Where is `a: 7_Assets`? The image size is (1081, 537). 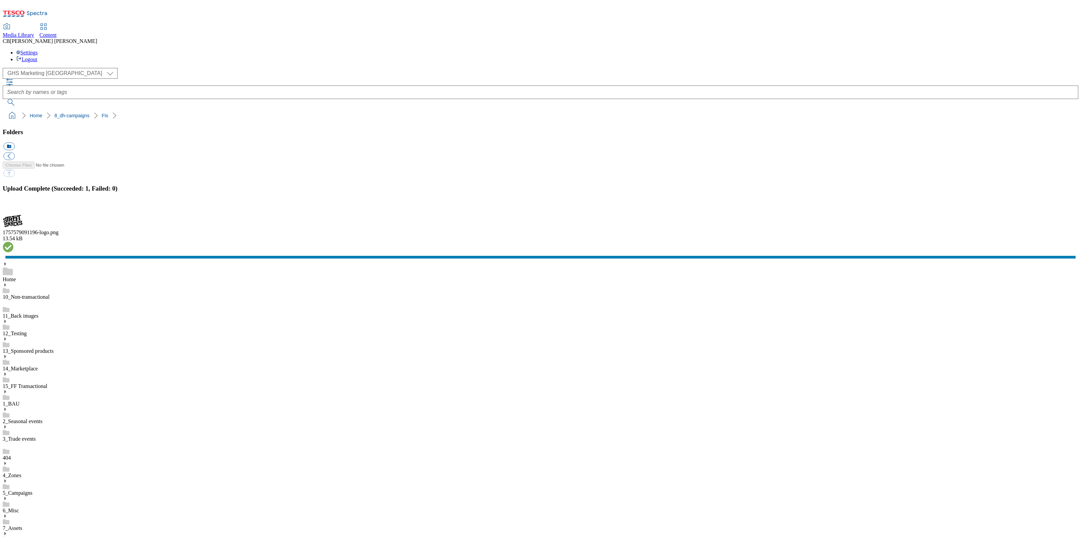 a: 7_Assets is located at coordinates (12, 528).